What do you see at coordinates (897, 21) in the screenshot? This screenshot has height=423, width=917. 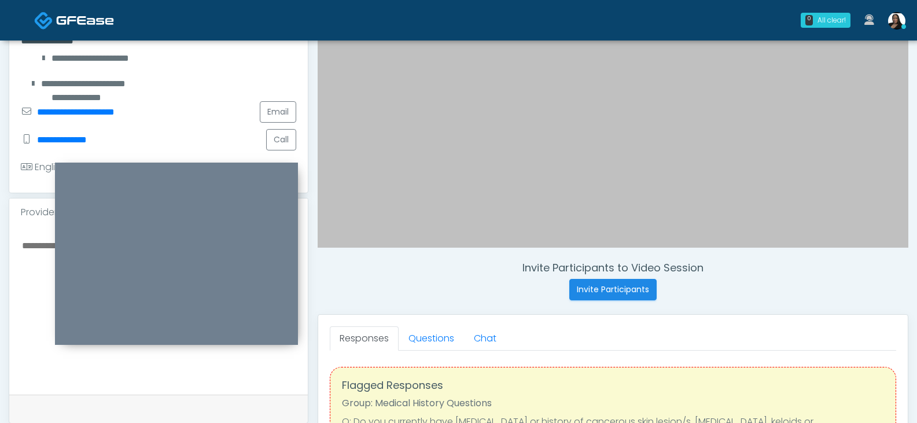 I see `img: Veronica Weatherspoon` at bounding box center [897, 21].